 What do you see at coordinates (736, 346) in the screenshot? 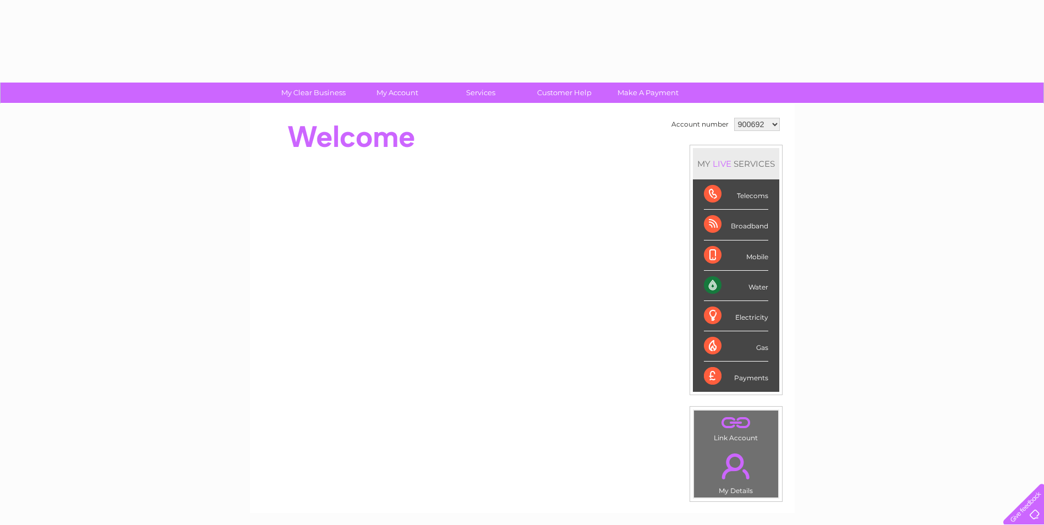
I see `div: Gas` at bounding box center [736, 346].